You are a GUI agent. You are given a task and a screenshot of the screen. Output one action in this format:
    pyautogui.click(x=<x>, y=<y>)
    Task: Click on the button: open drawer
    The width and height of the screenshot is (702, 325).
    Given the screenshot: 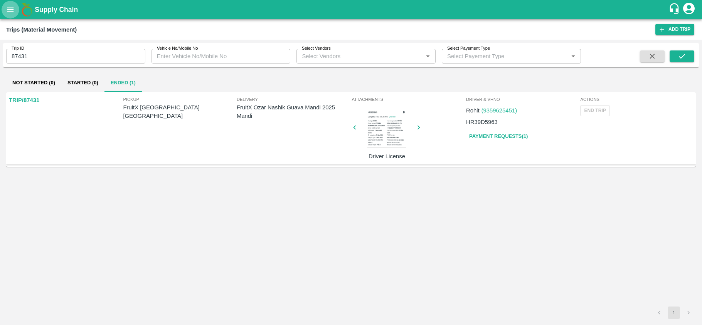 What is the action you would take?
    pyautogui.click(x=10, y=10)
    